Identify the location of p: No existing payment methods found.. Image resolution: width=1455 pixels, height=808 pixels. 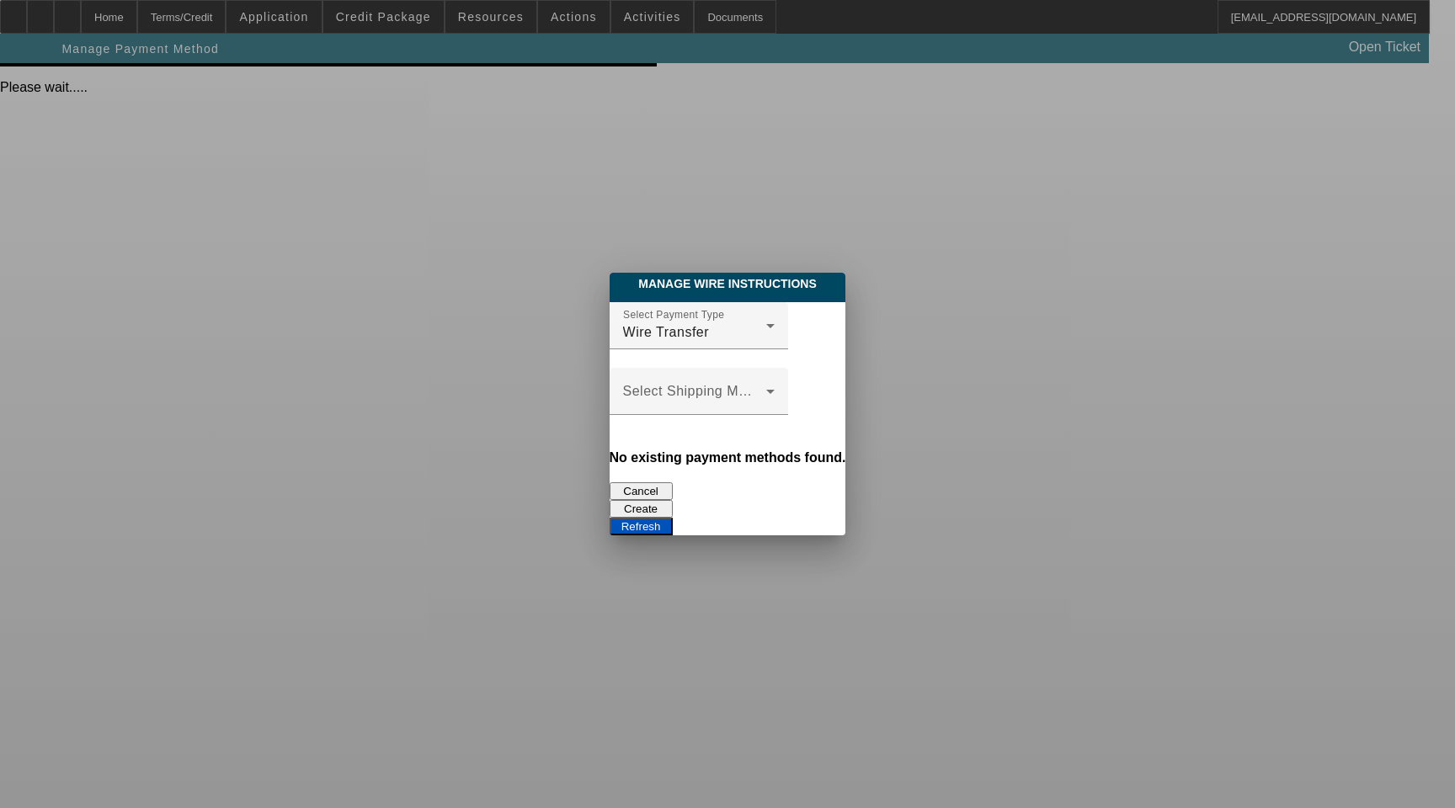
(728, 458).